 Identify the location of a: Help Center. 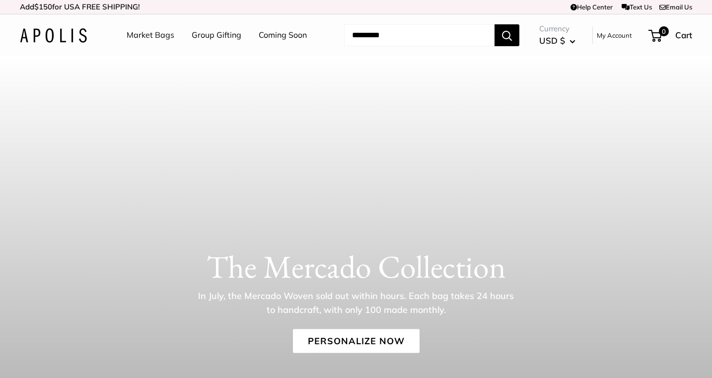
(591, 7).